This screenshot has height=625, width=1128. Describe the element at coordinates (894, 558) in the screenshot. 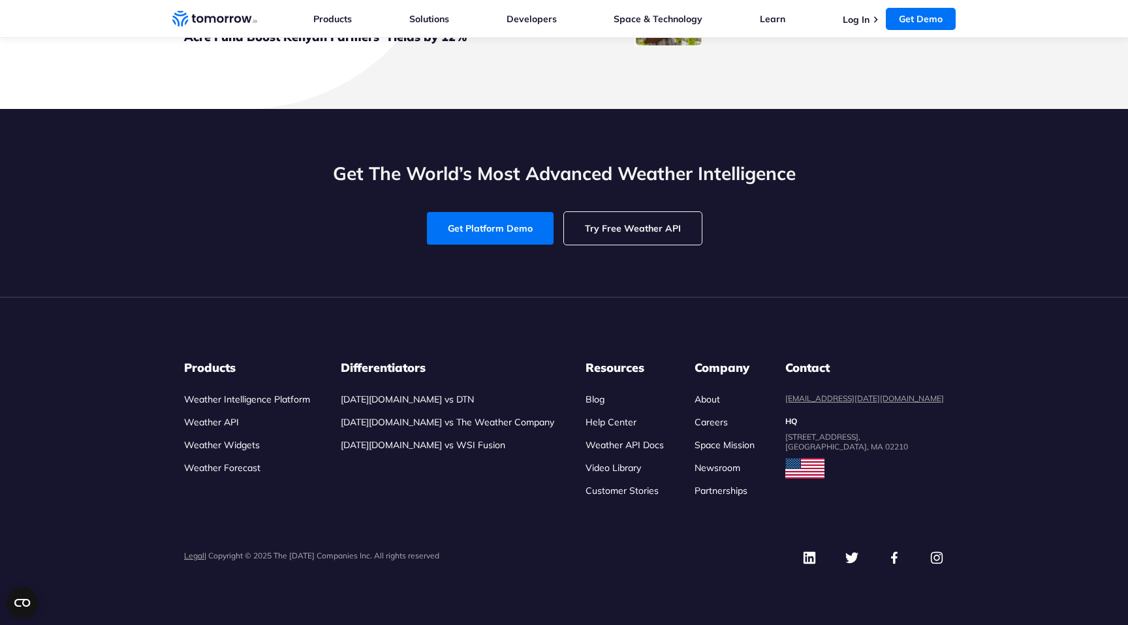

I see `img: Facebook` at that location.